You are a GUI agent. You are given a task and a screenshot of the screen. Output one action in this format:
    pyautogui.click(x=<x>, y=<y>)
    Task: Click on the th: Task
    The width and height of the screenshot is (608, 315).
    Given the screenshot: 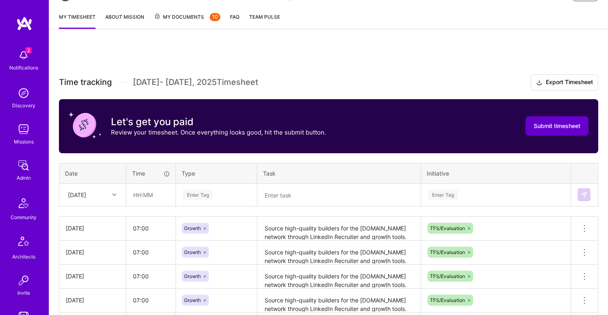 What is the action you would take?
    pyautogui.click(x=339, y=173)
    